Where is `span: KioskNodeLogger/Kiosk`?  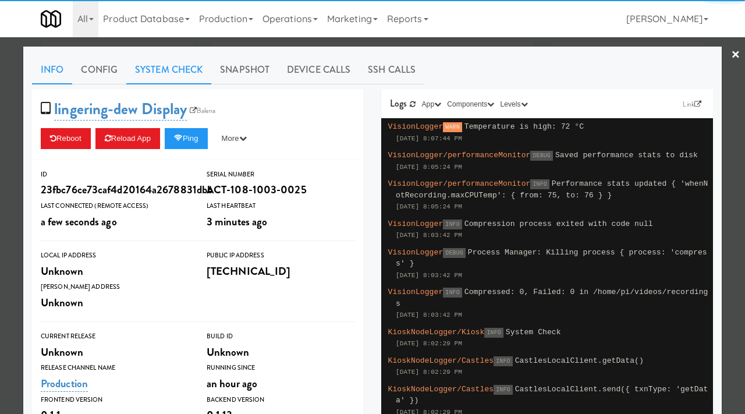 span: KioskNodeLogger/Kiosk is located at coordinates (436, 332).